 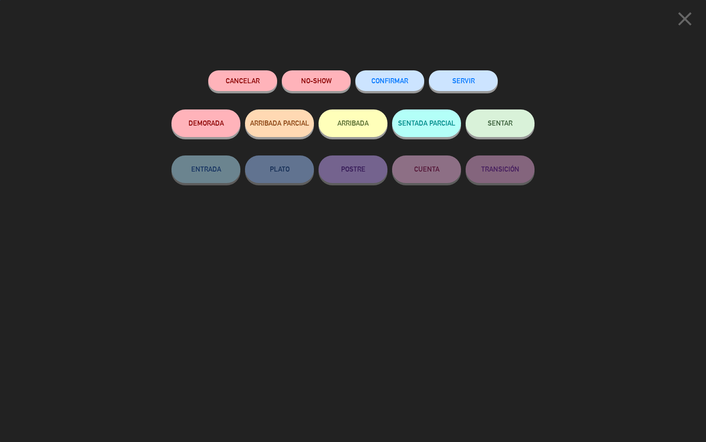 What do you see at coordinates (353, 169) in the screenshot?
I see `button: POSTRE` at bounding box center [353, 169].